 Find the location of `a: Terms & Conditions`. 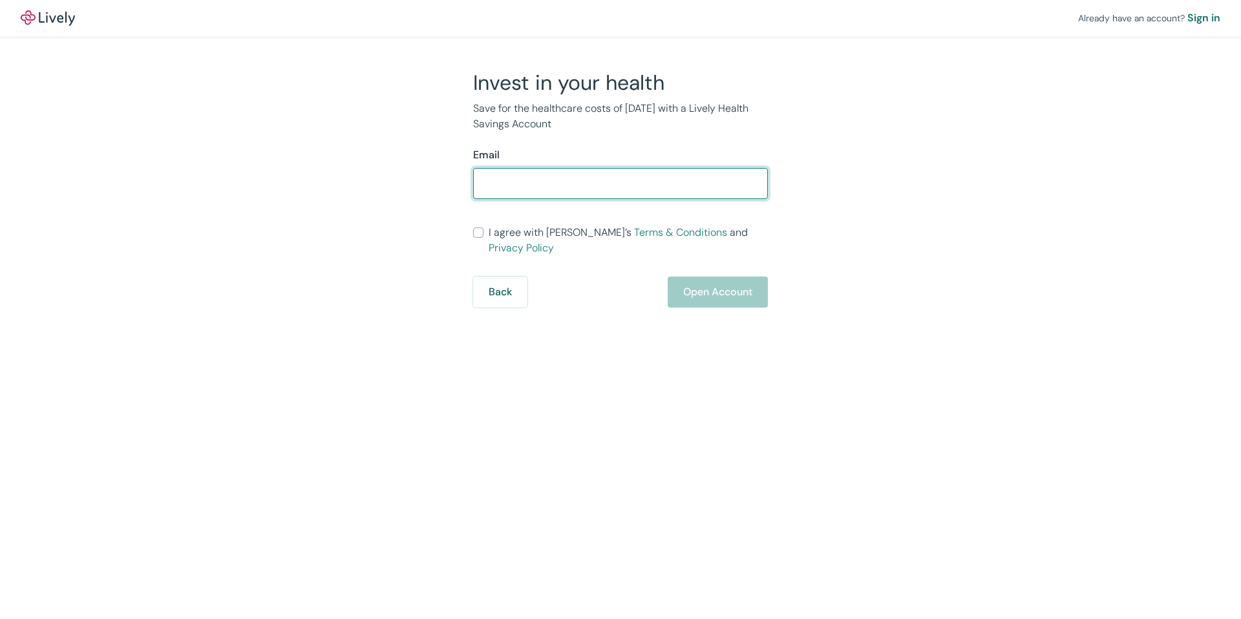

a: Terms & Conditions is located at coordinates (680, 232).